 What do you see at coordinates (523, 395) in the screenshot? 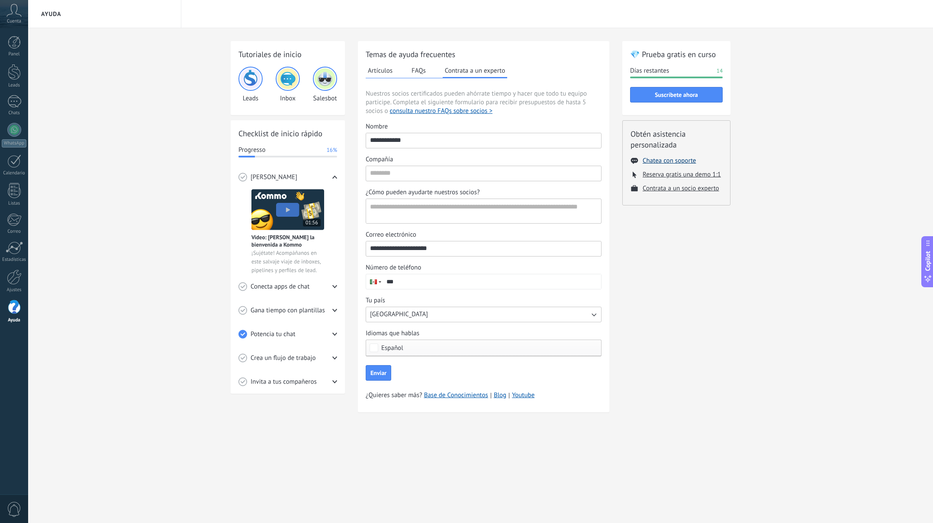
I see `a: Youtube` at bounding box center [523, 395].